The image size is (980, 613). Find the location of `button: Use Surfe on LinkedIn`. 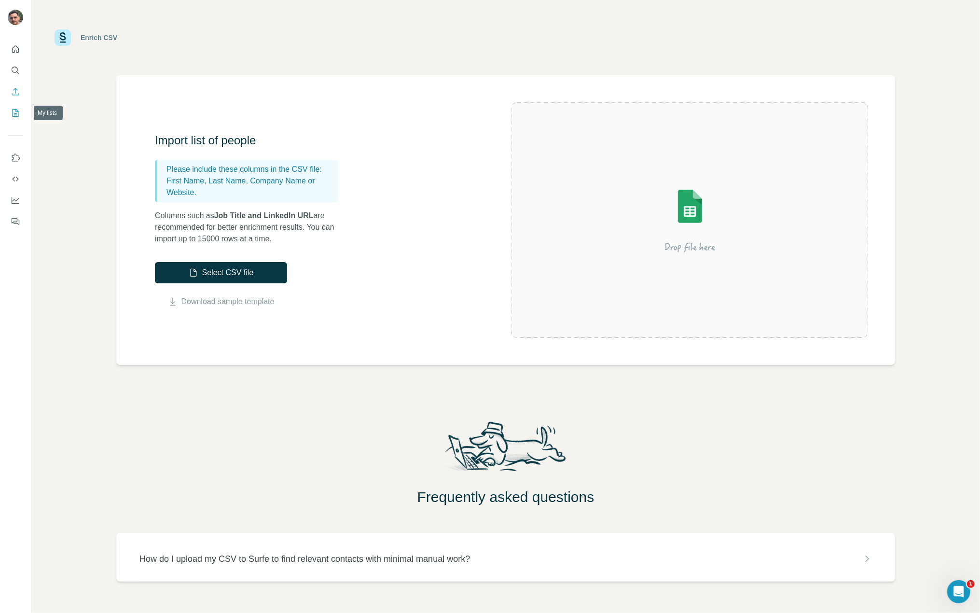

button: Use Surfe on LinkedIn is located at coordinates (15, 158).